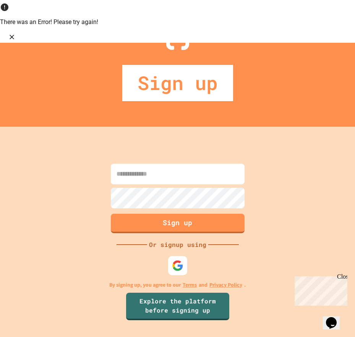  I want to click on a: Explore the platform before signing up, so click(178, 307).